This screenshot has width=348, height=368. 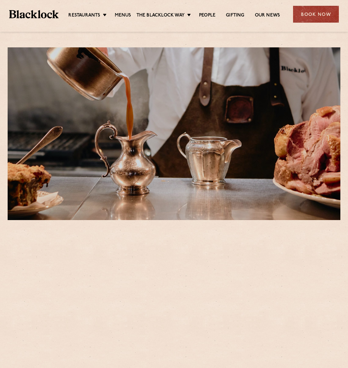 I want to click on a: Menus, so click(x=123, y=16).